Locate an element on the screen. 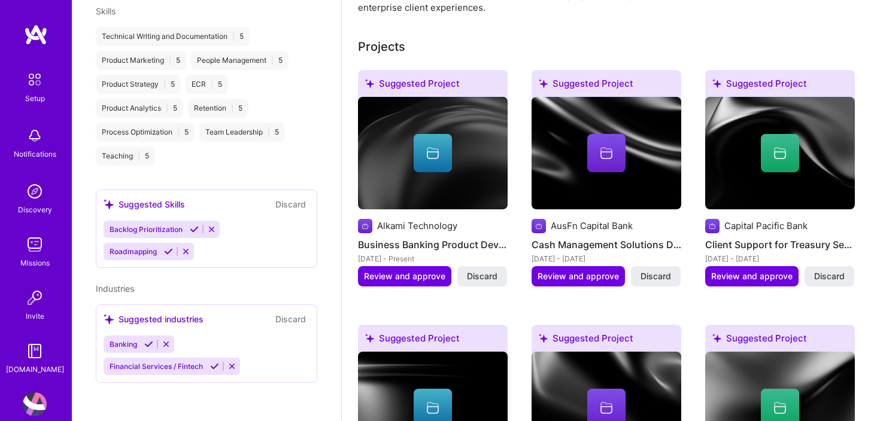  div: Retention 5 is located at coordinates (218, 108).